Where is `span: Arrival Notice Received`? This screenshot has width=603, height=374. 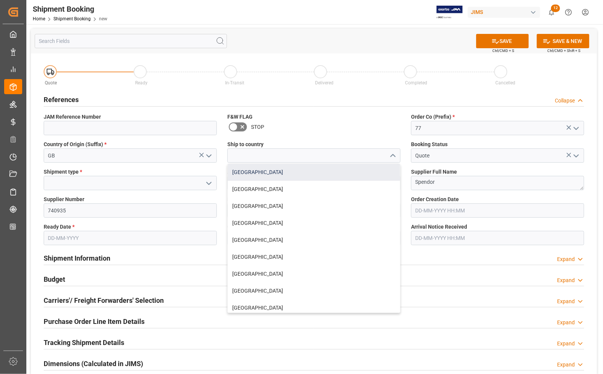 span: Arrival Notice Received is located at coordinates (439, 227).